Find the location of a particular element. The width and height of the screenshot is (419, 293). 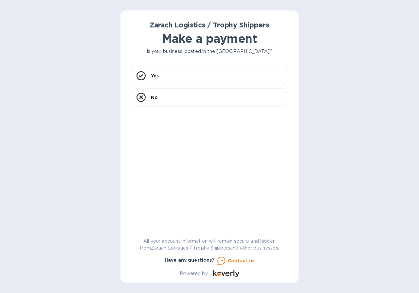

b: Have any questions? is located at coordinates (189, 260).